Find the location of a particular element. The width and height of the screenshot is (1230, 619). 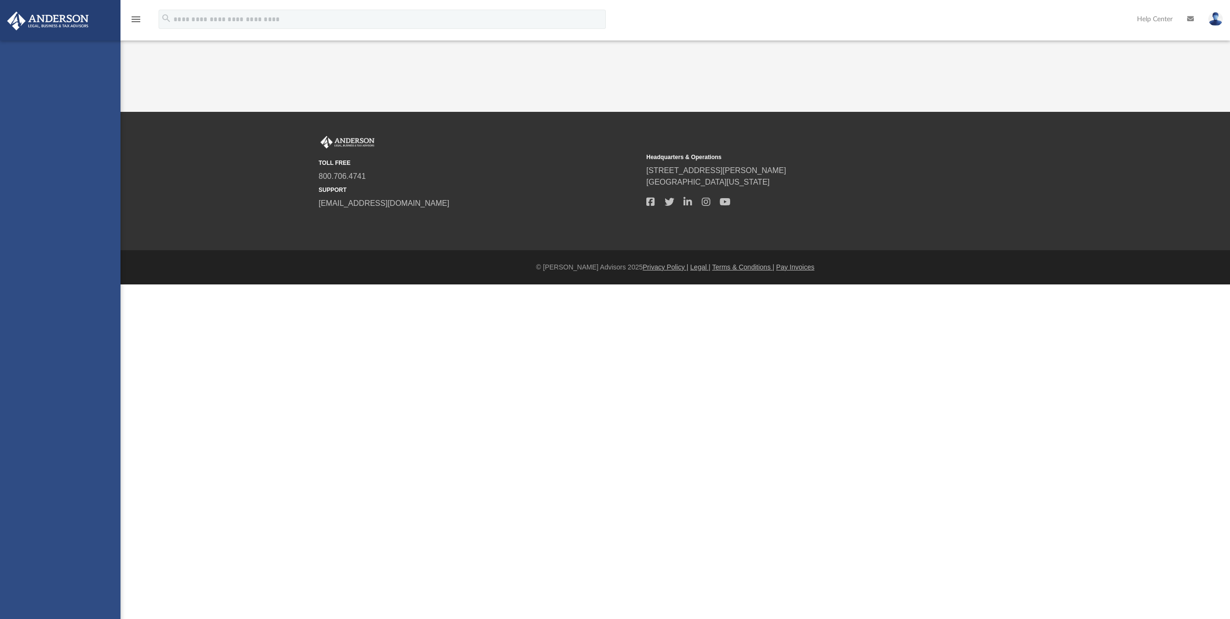

img: User Pic is located at coordinates (1215, 19).